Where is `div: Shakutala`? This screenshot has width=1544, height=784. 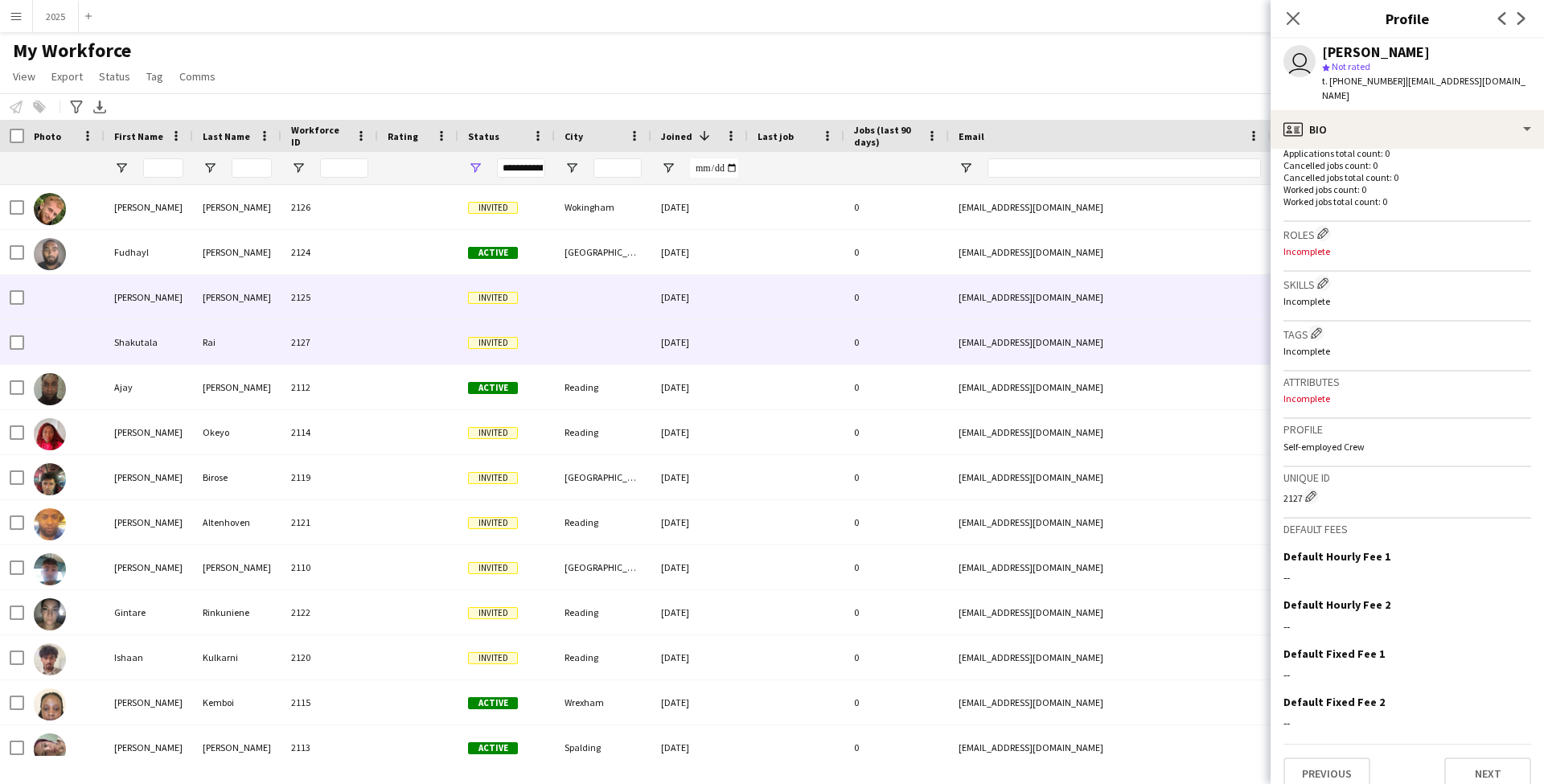 div: Shakutala is located at coordinates (149, 342).